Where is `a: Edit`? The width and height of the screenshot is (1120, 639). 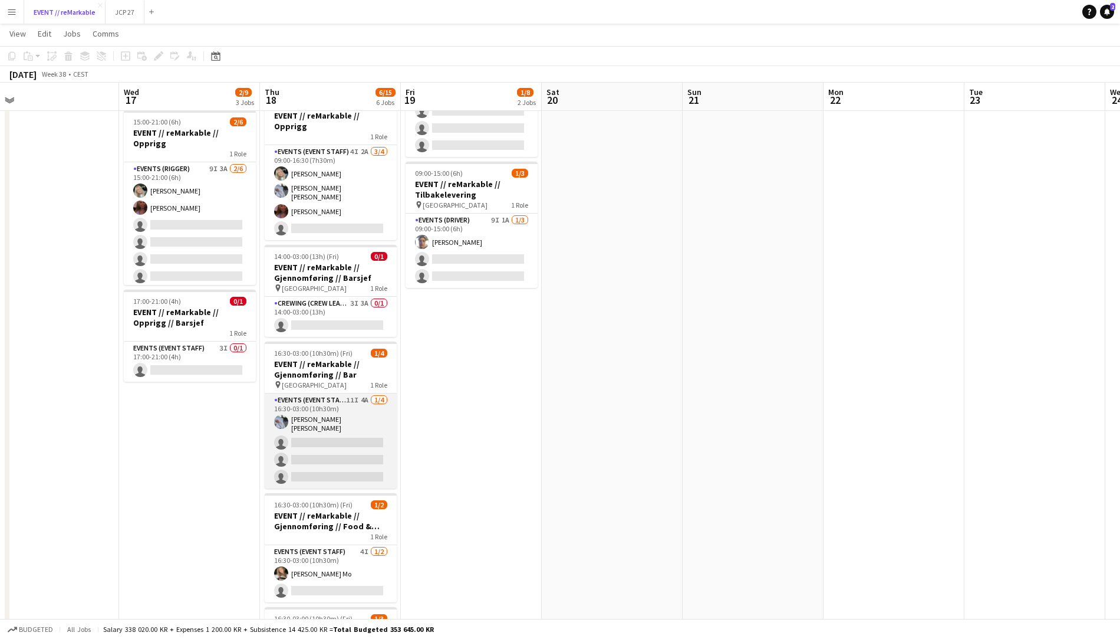 a: Edit is located at coordinates (44, 34).